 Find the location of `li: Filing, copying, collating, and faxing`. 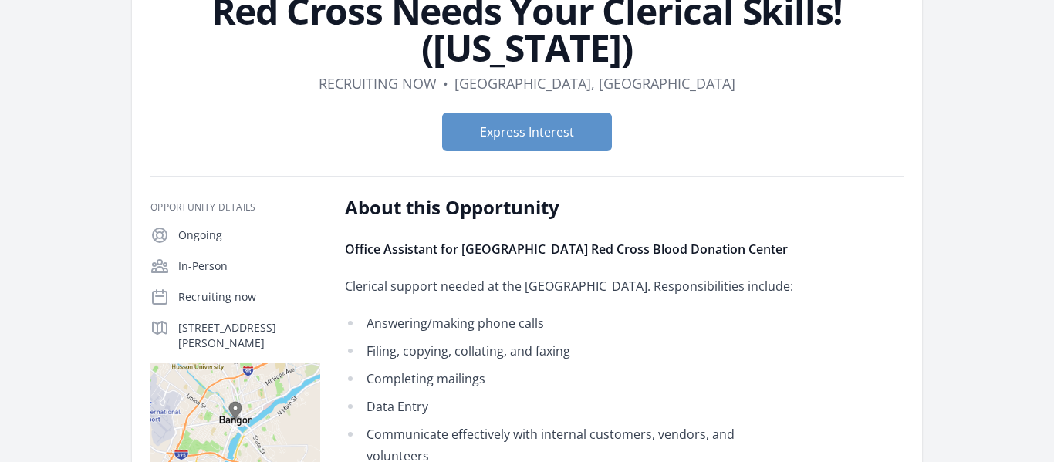

li: Filing, copying, collating, and faxing is located at coordinates (570, 351).